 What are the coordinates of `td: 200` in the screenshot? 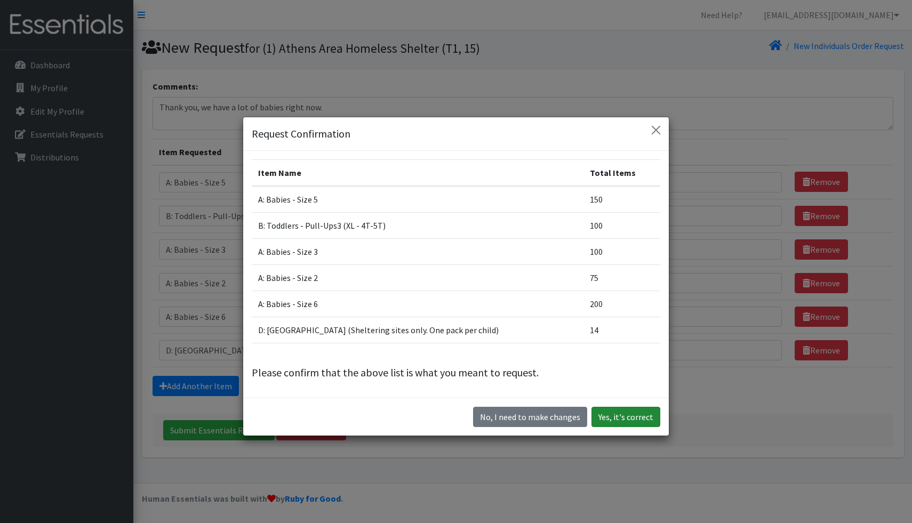 It's located at (622, 304).